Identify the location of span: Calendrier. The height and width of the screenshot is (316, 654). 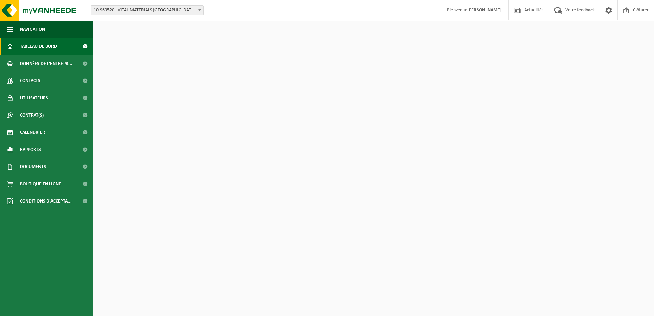
(32, 132).